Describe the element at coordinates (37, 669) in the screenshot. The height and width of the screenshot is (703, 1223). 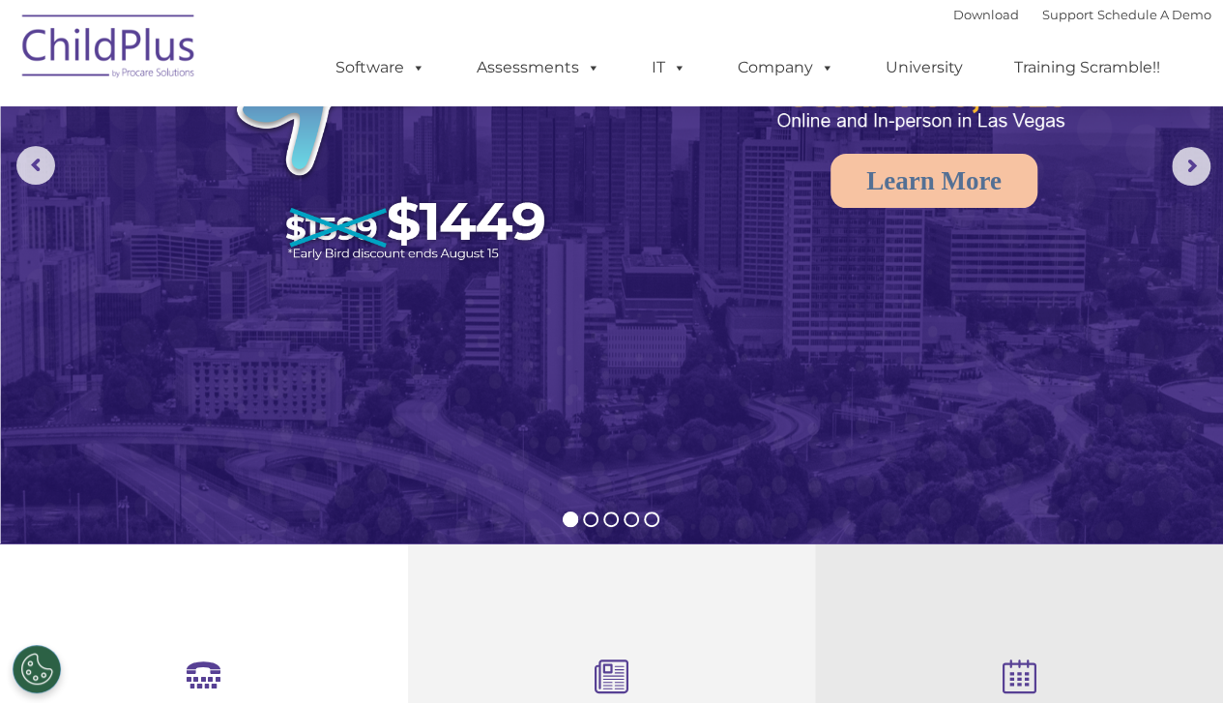
I see `button: Cookies Settings` at that location.